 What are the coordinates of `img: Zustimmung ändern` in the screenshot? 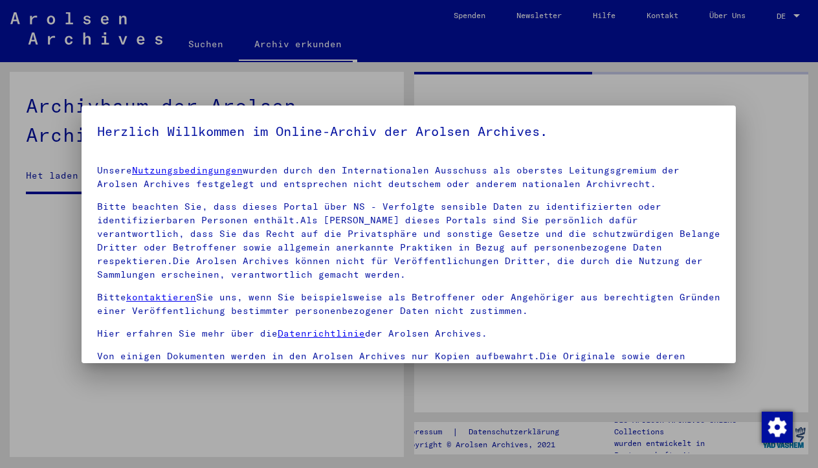 It's located at (777, 427).